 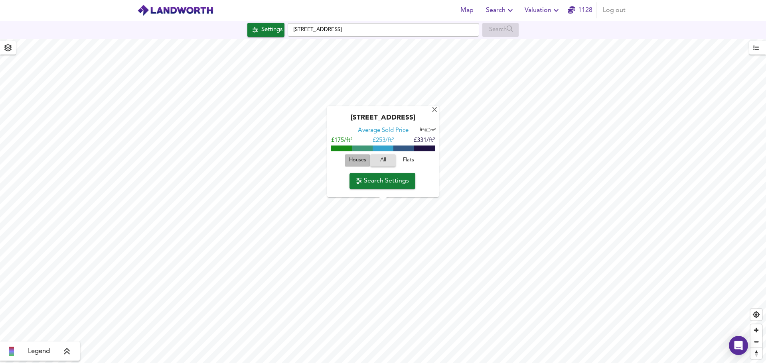 What do you see at coordinates (383, 131) in the screenshot?
I see `div: Average Sold Price` at bounding box center [383, 131].